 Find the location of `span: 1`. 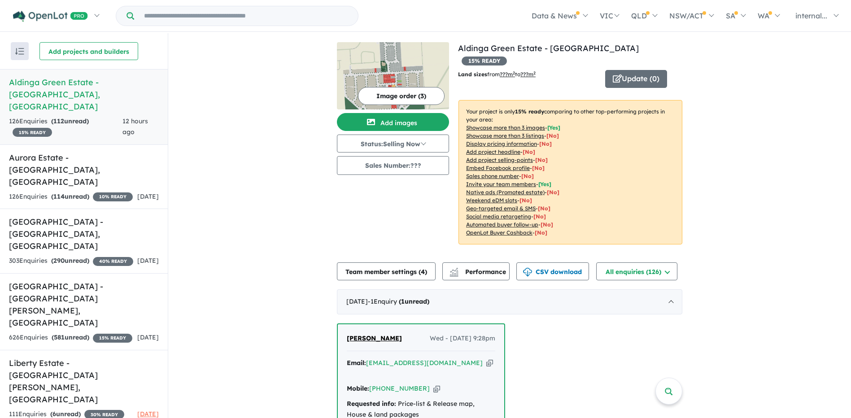

span: 1 is located at coordinates (403, 301).